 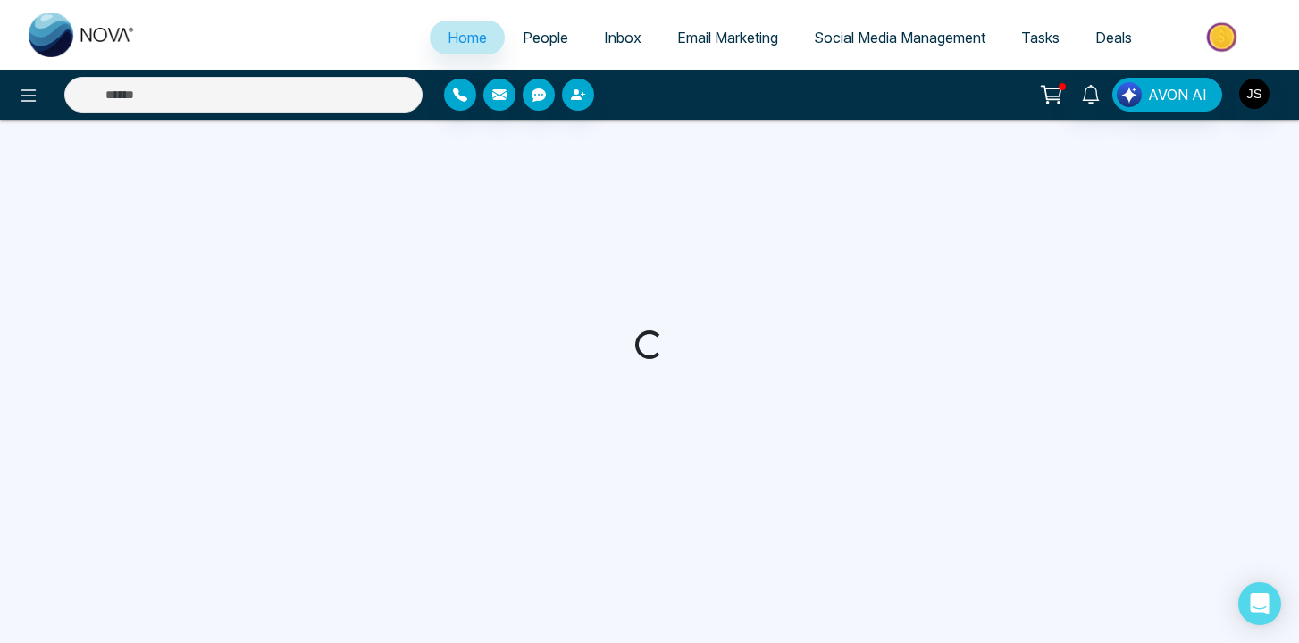 I want to click on div: Open Intercom Messenger, so click(x=1260, y=604).